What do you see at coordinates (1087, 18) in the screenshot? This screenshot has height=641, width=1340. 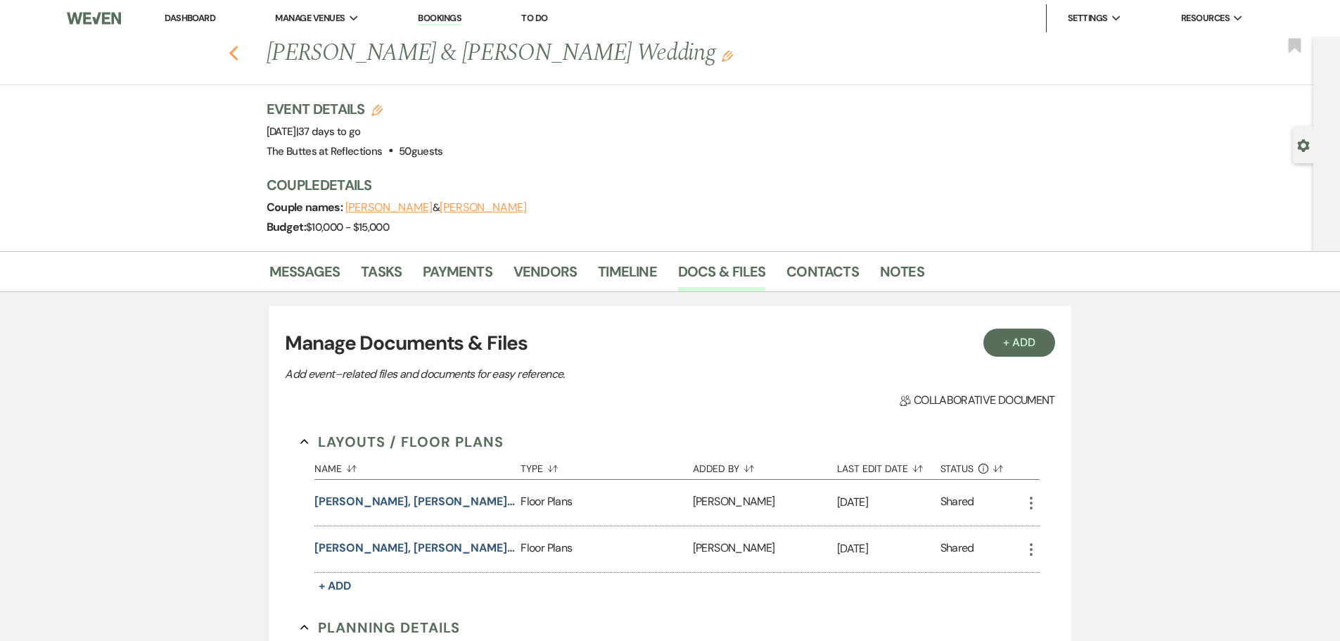 I see `span: Settings` at bounding box center [1087, 18].